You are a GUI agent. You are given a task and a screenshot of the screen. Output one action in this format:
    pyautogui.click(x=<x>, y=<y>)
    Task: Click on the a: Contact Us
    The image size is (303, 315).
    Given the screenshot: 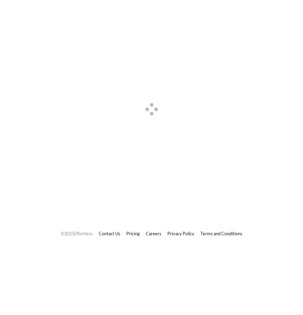 What is the action you would take?
    pyautogui.click(x=110, y=233)
    